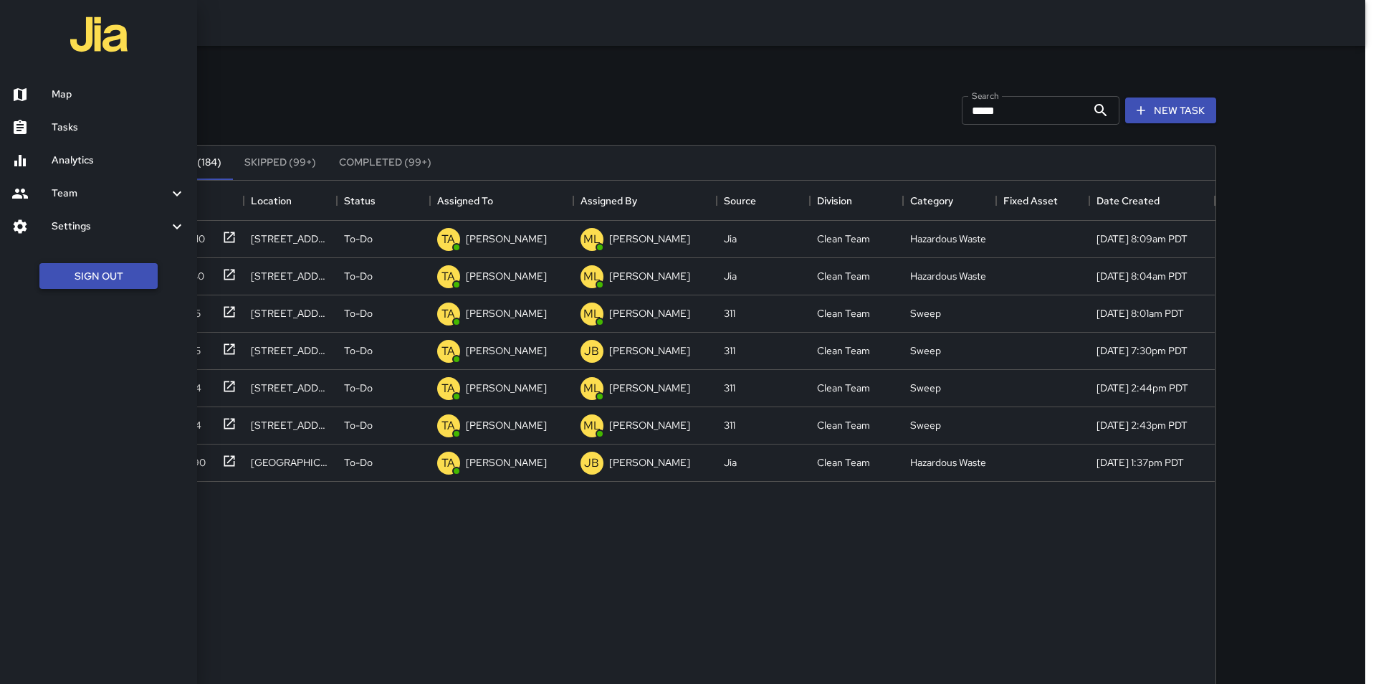  What do you see at coordinates (98, 276) in the screenshot?
I see `button: Sign Out` at bounding box center [98, 276].